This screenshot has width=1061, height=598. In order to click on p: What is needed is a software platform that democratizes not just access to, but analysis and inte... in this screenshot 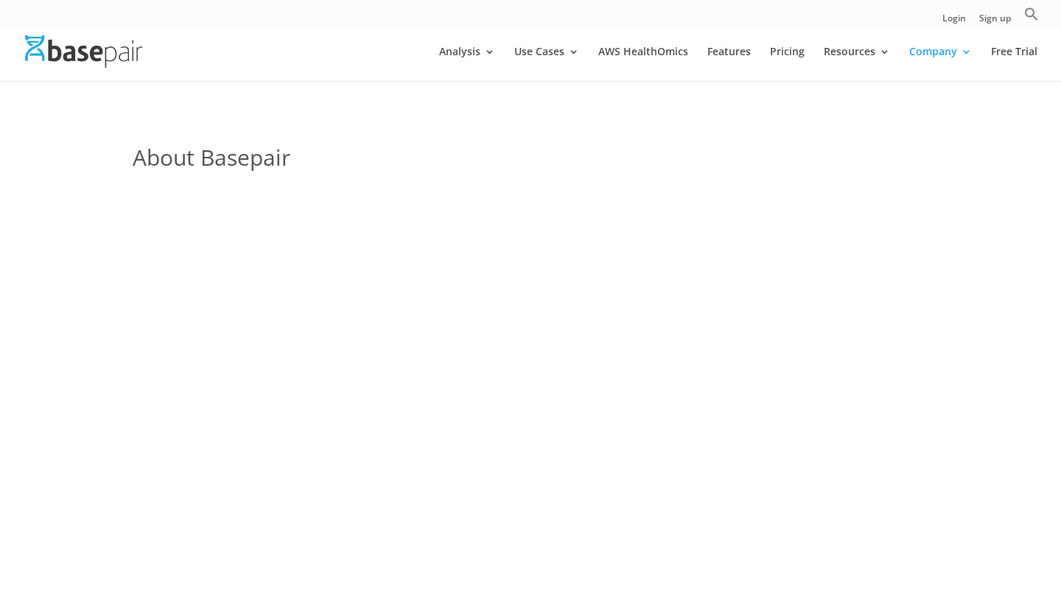, I will do `click(530, 492)`.